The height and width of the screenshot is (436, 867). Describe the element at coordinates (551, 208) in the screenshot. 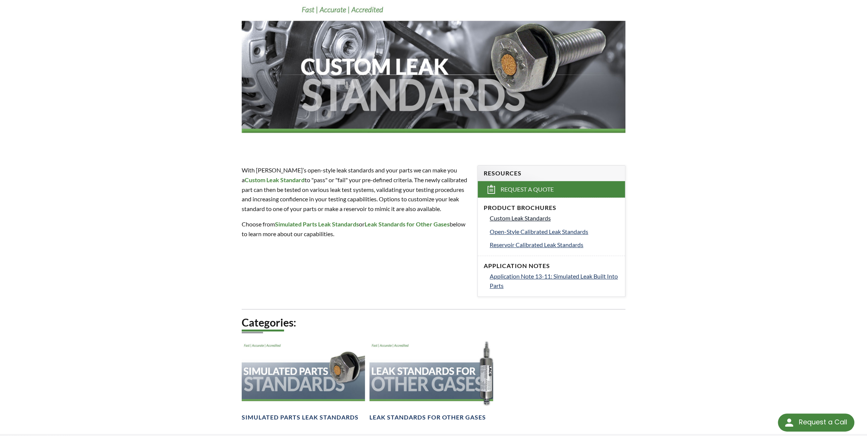

I see `h4: Product Brochures` at that location.